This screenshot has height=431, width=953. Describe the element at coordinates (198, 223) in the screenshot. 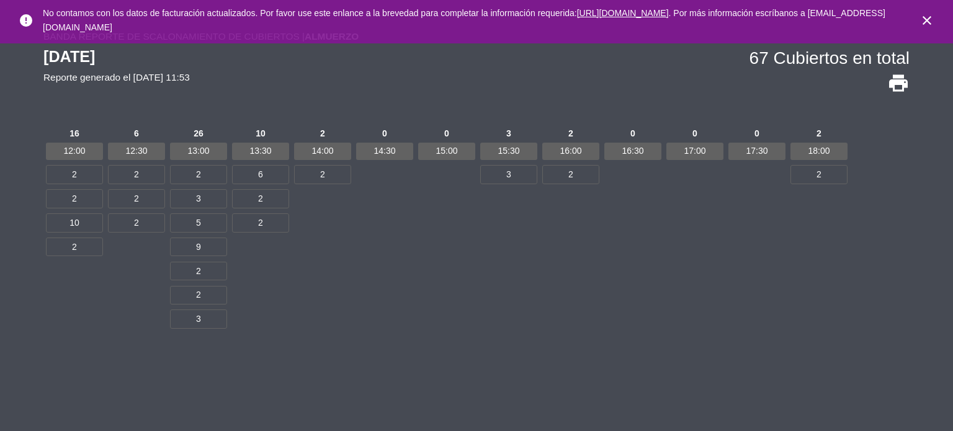

I see `span: 5` at that location.